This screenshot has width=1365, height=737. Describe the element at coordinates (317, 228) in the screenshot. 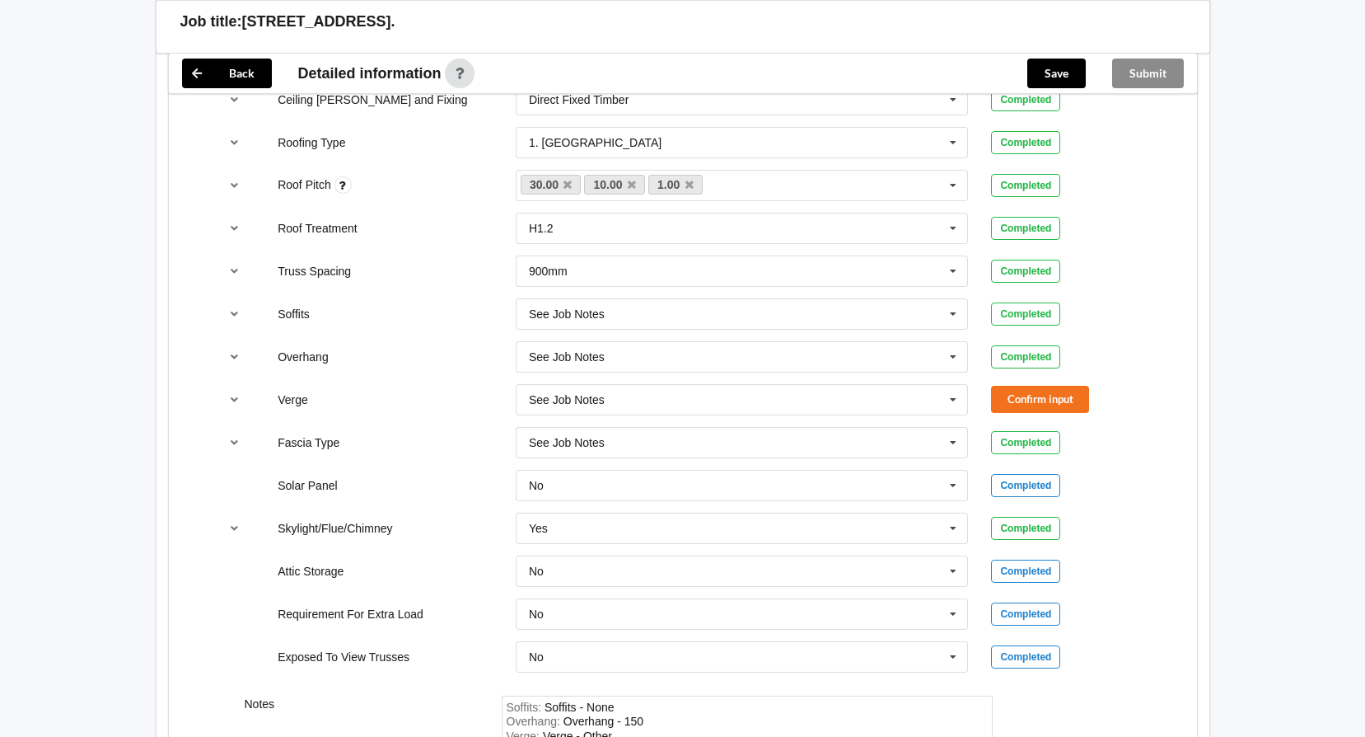

I see `label: Roof Treatment` at that location.